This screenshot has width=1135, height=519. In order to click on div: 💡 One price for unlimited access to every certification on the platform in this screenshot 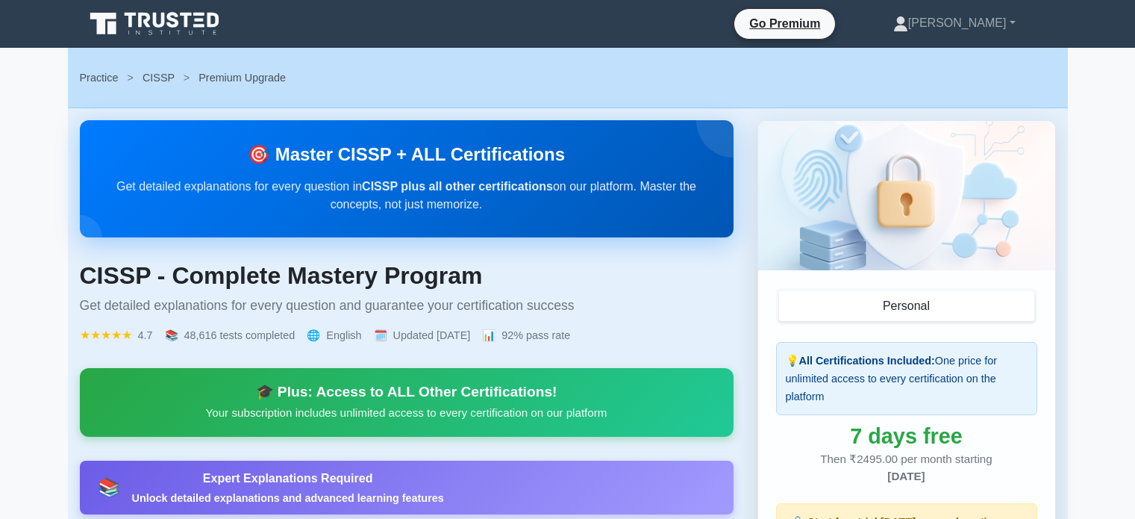, I will do `click(907, 378)`.